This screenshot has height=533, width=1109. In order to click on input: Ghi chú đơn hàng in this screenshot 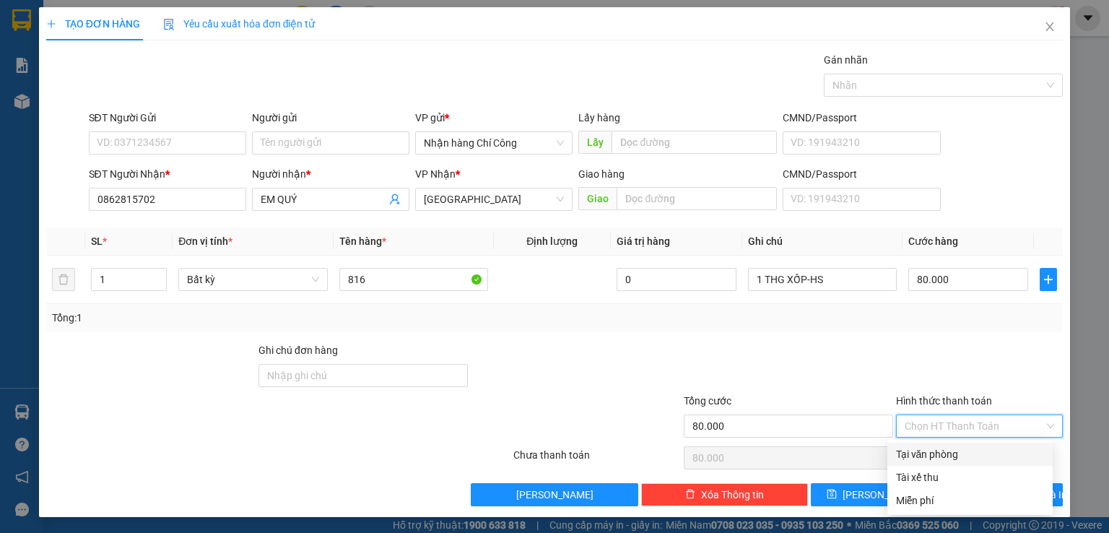, I will do `click(363, 375)`.